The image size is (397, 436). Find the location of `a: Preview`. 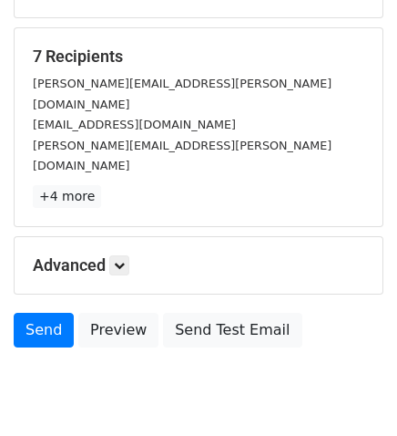

a: Preview is located at coordinates (118, 330).